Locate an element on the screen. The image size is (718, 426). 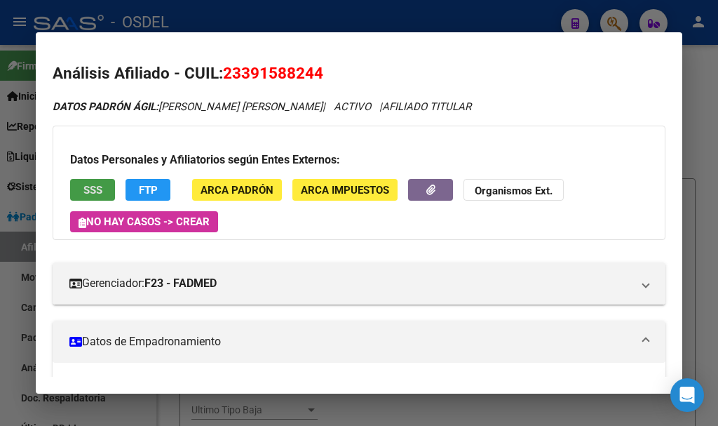
button: ARCA Padrón is located at coordinates (237, 189).